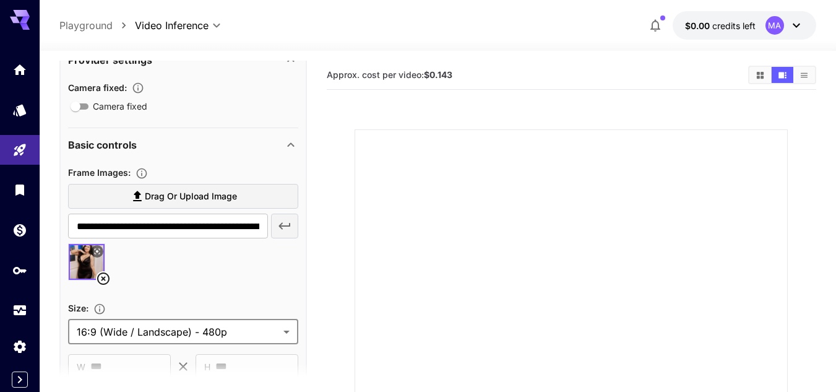 Image resolution: width=836 pixels, height=392 pixels. I want to click on span: H, so click(207, 366).